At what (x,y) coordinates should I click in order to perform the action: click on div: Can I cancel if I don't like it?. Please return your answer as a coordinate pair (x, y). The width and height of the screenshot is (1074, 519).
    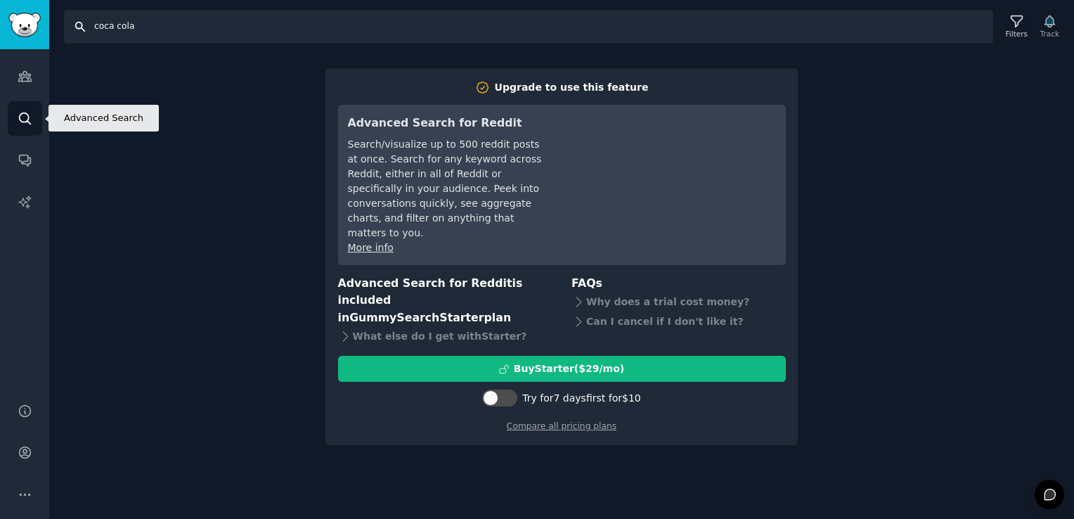
    Looking at the image, I should click on (678, 321).